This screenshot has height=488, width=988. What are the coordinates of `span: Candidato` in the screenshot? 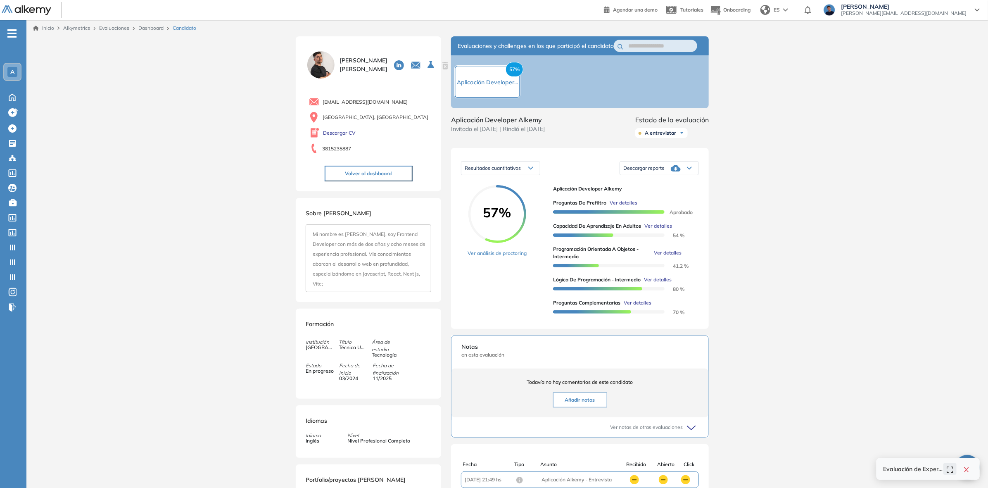 It's located at (184, 28).